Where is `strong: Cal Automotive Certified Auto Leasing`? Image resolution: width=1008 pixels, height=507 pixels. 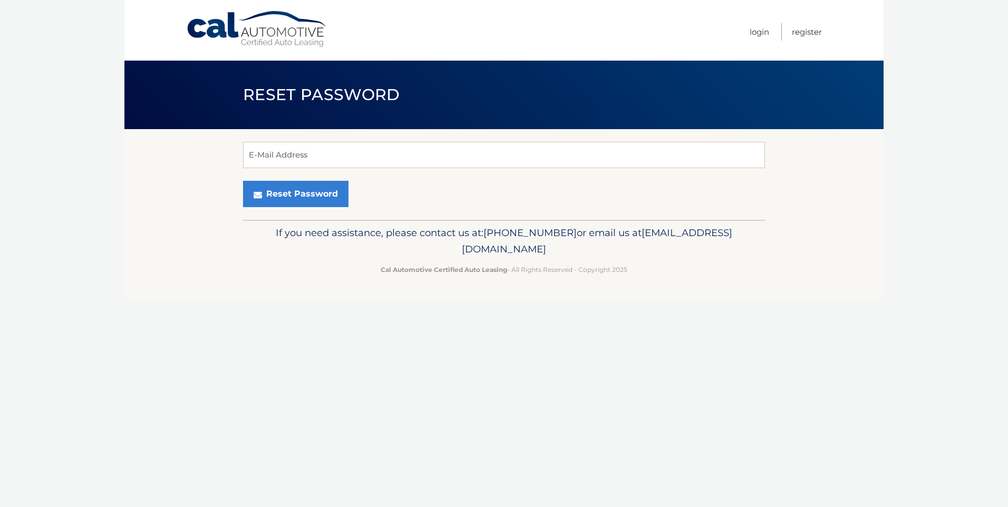
strong: Cal Automotive Certified Auto Leasing is located at coordinates (444, 269).